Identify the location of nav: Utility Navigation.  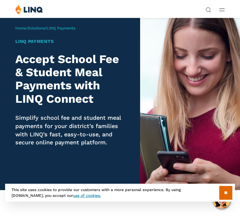
(209, 8).